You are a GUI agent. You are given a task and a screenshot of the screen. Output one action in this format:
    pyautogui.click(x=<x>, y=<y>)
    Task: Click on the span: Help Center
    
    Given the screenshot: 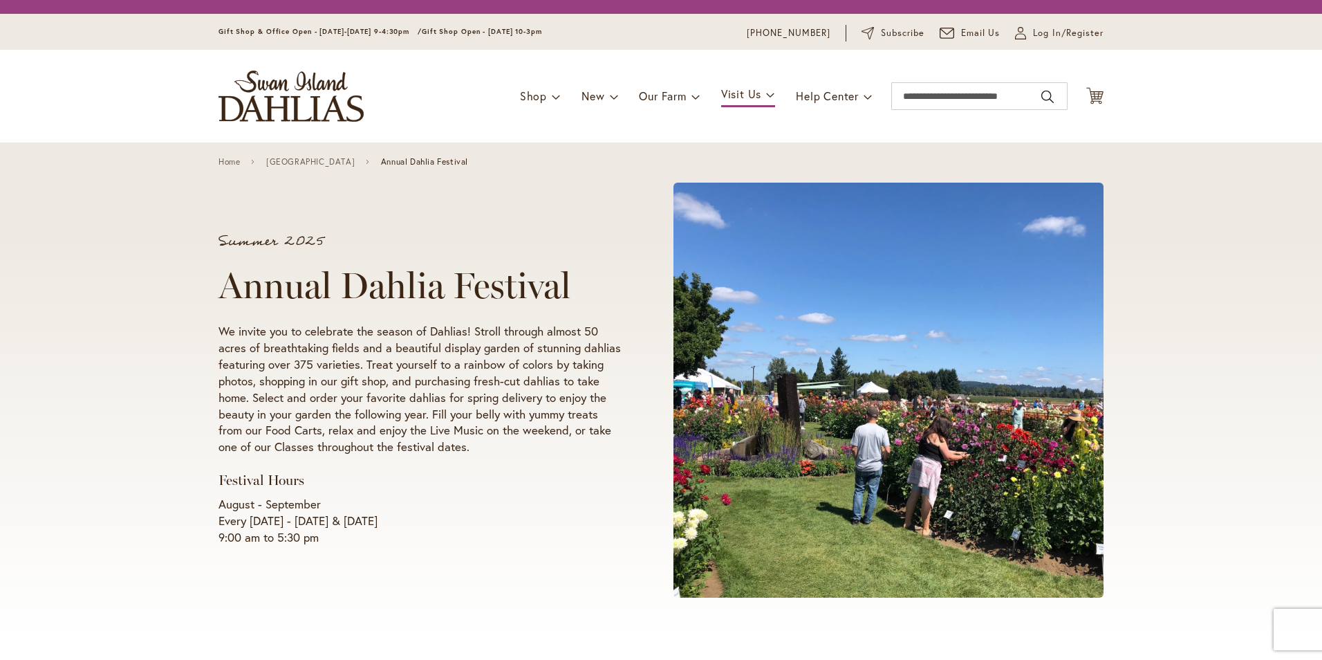 What is the action you would take?
    pyautogui.click(x=827, y=95)
    